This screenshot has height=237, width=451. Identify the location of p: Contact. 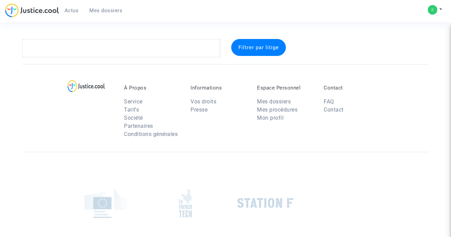
(352, 88).